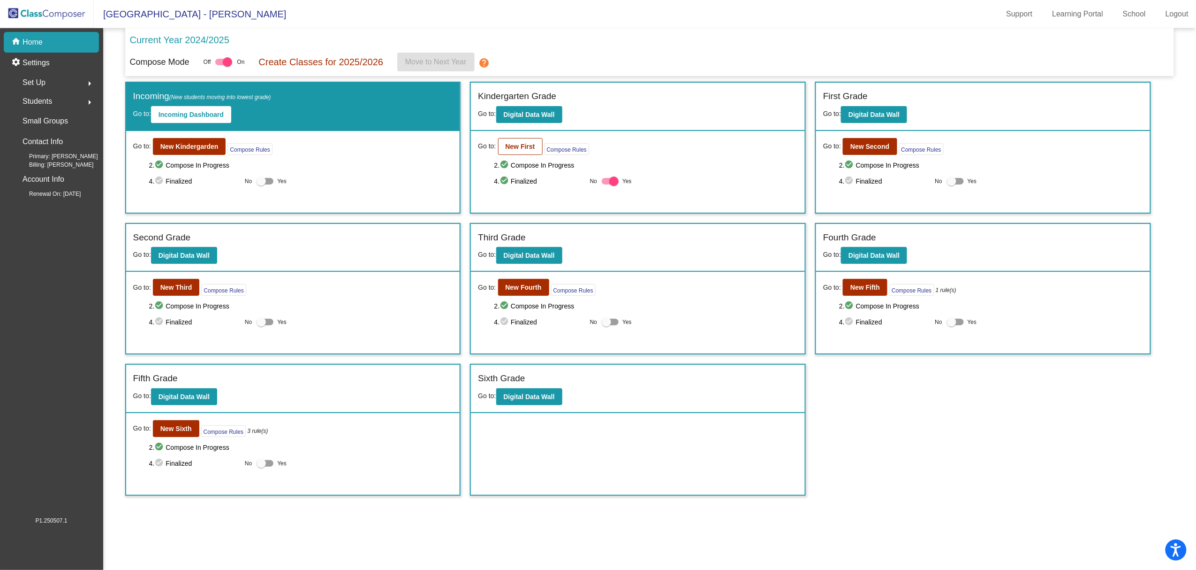 This screenshot has width=1196, height=570. I want to click on i: 3 rule(s), so click(258, 431).